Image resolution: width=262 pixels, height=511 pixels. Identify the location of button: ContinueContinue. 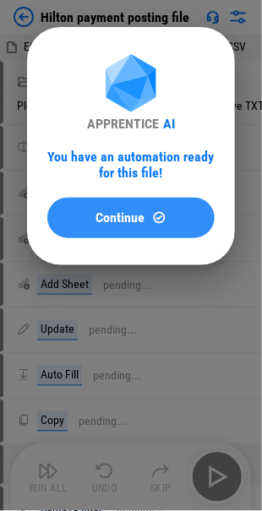
(131, 218).